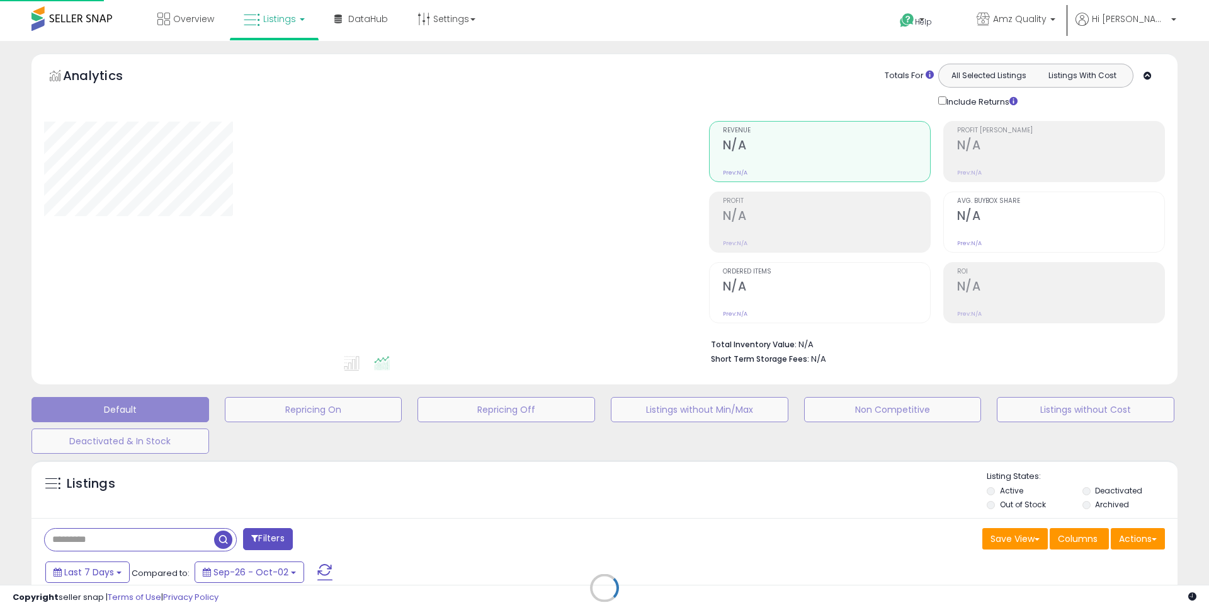 This screenshot has width=1209, height=610. I want to click on span: N/A, so click(819, 358).